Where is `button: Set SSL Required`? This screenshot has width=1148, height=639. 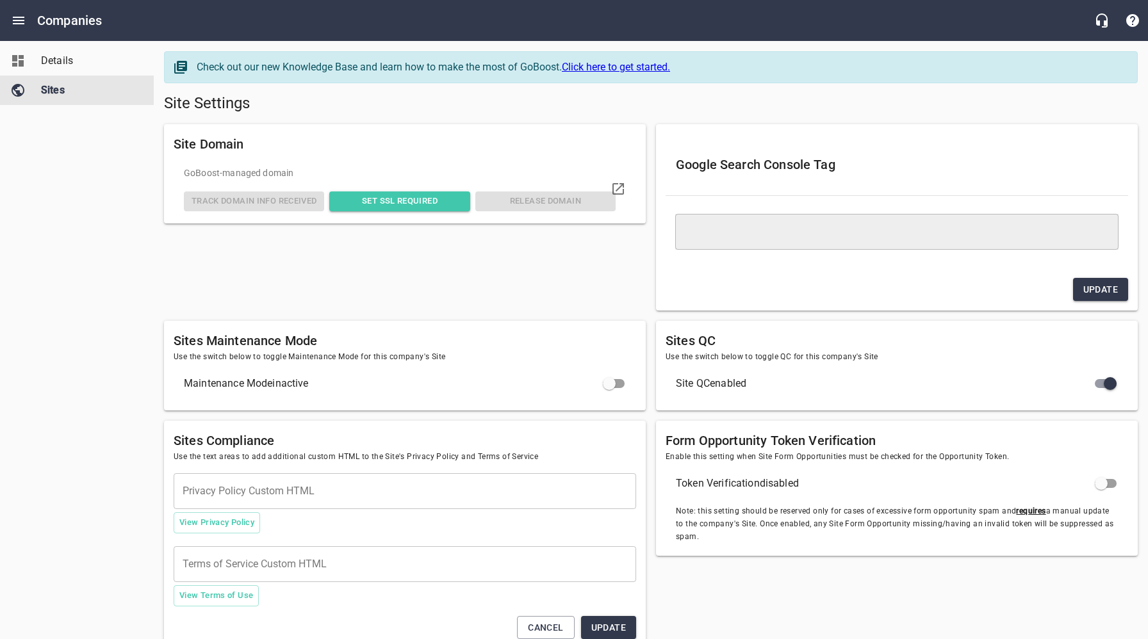 button: Set SSL Required is located at coordinates (399, 201).